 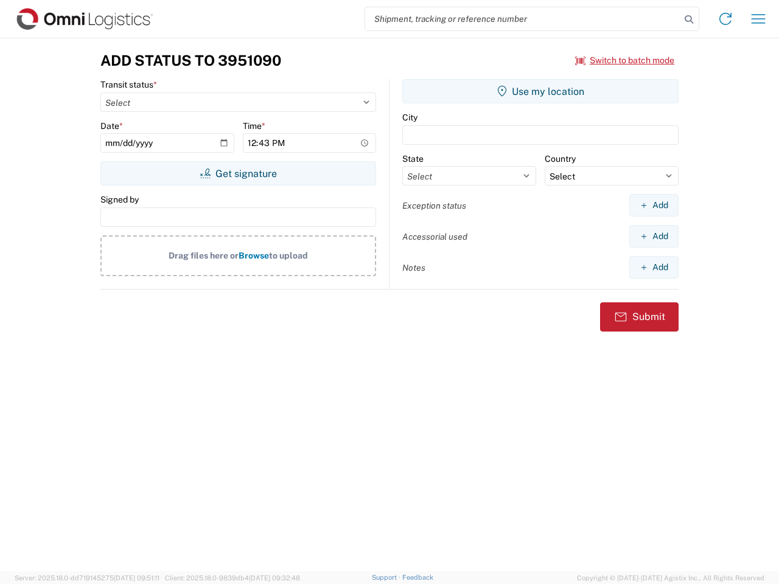 What do you see at coordinates (232, 578) in the screenshot?
I see `span: Client: 2025.18.0-9839db4` at bounding box center [232, 578].